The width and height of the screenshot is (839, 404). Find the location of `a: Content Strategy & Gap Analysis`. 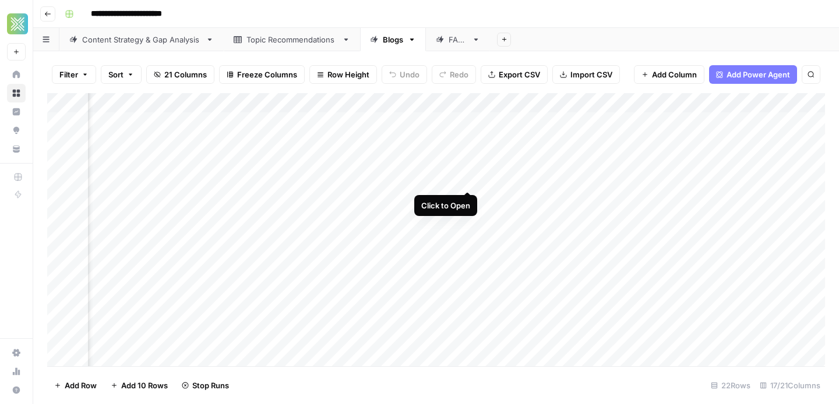

a: Content Strategy & Gap Analysis is located at coordinates (142, 40).